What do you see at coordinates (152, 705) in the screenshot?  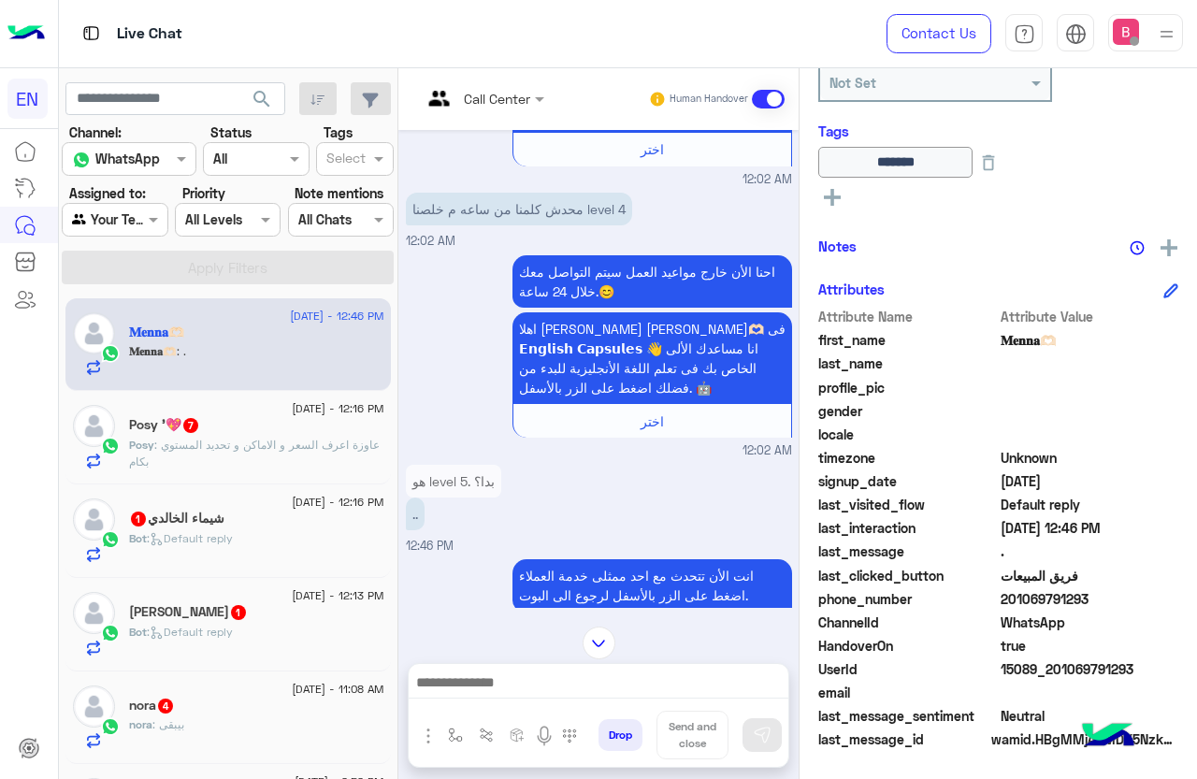 I see `h5: nora` at bounding box center [152, 705].